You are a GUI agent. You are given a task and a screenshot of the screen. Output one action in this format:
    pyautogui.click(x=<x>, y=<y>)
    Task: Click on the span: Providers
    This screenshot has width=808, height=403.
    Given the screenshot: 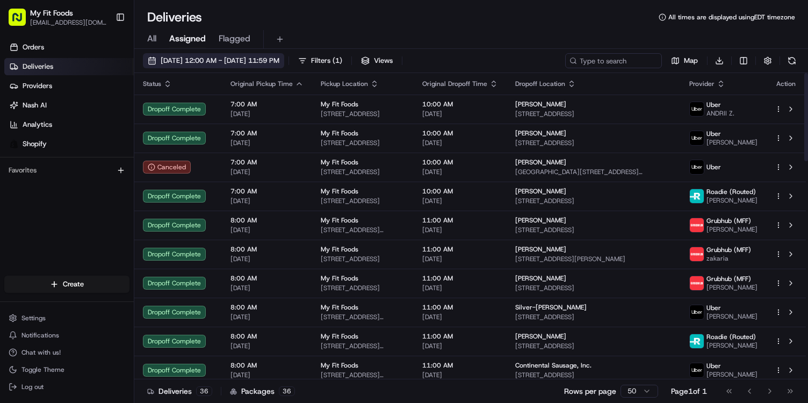 What is the action you would take?
    pyautogui.click(x=37, y=86)
    